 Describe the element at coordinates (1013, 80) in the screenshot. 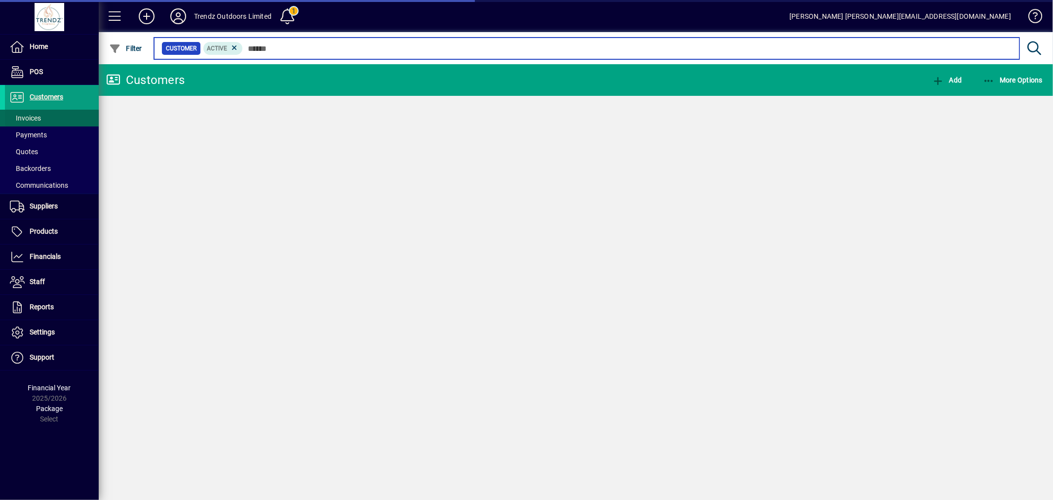

I see `button: More Options` at that location.